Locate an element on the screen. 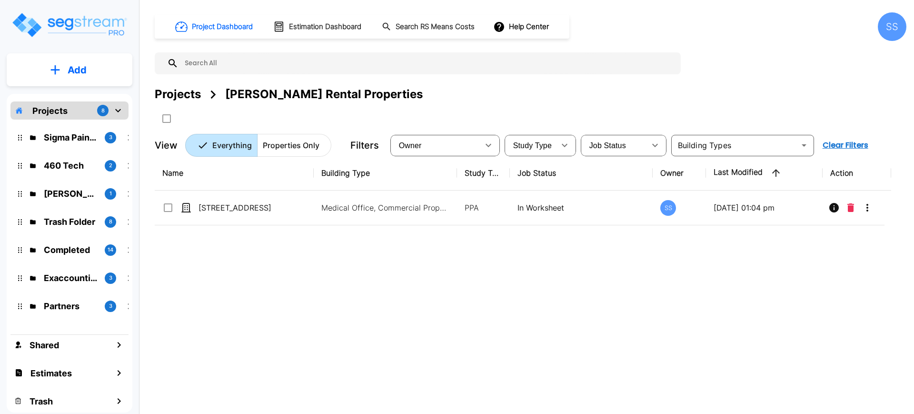 This screenshot has height=414, width=914. th: Study Type is located at coordinates (483, 173).